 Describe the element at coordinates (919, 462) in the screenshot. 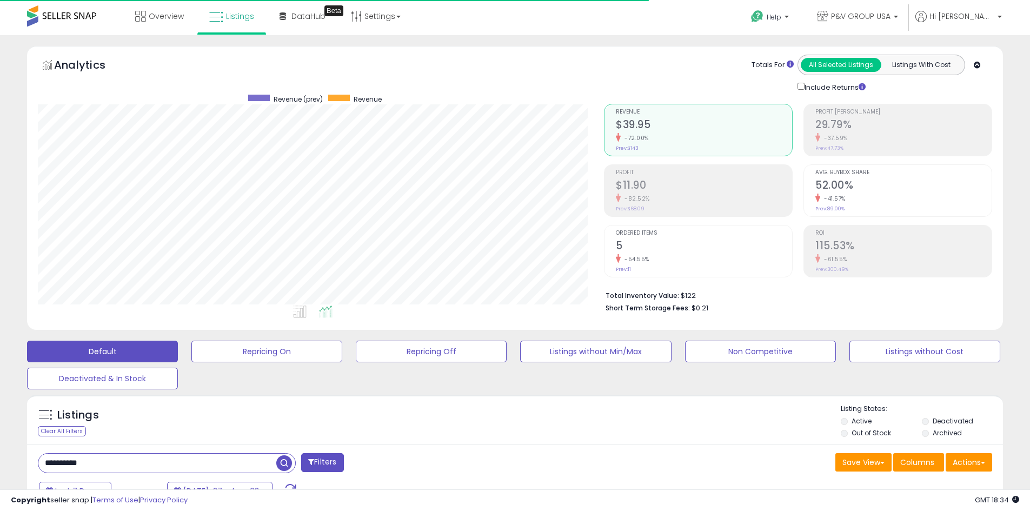

I see `button: Columns` at that location.